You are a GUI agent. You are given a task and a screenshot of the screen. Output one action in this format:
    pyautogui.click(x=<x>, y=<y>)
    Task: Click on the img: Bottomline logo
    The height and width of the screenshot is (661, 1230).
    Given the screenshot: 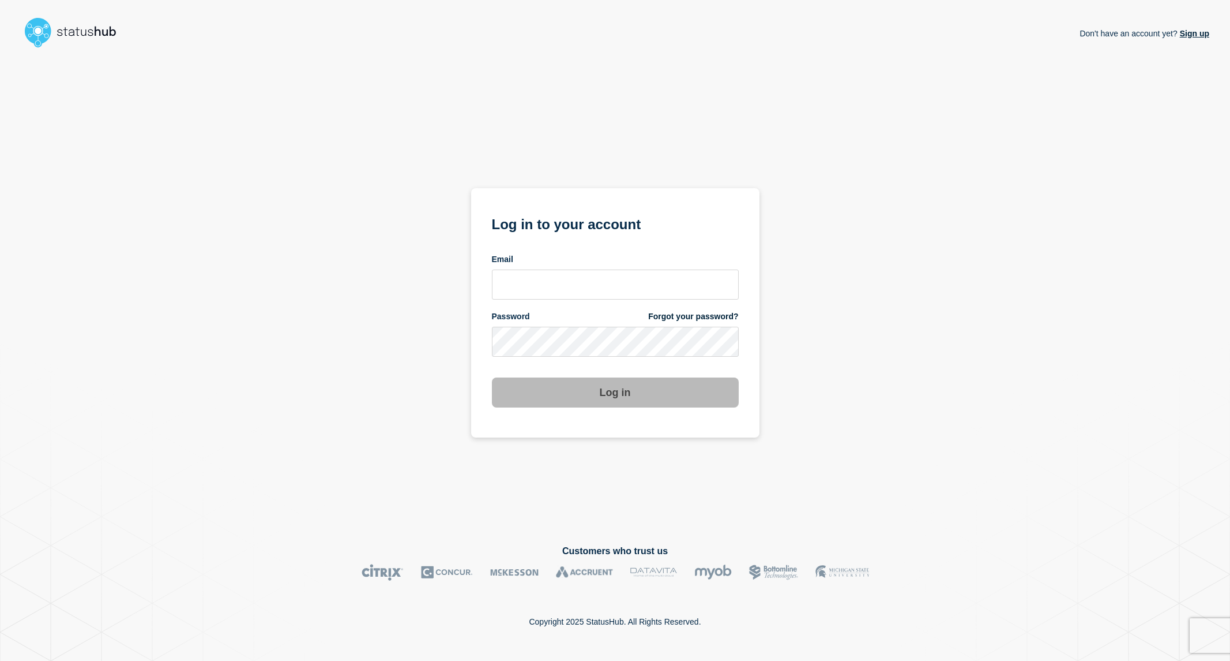 What is the action you would take?
    pyautogui.click(x=774, y=572)
    